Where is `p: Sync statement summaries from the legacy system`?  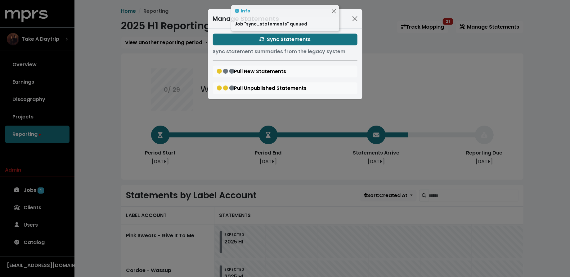
p: Sync statement summaries from the legacy system is located at coordinates (285, 52).